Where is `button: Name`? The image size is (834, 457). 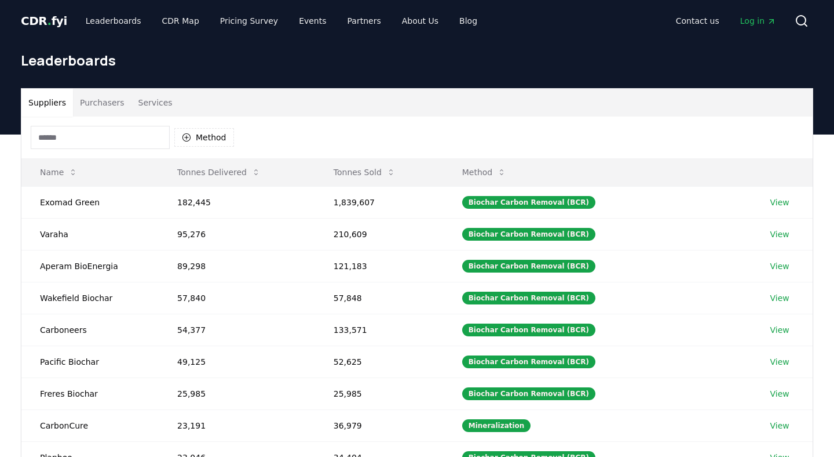 button: Name is located at coordinates (59, 172).